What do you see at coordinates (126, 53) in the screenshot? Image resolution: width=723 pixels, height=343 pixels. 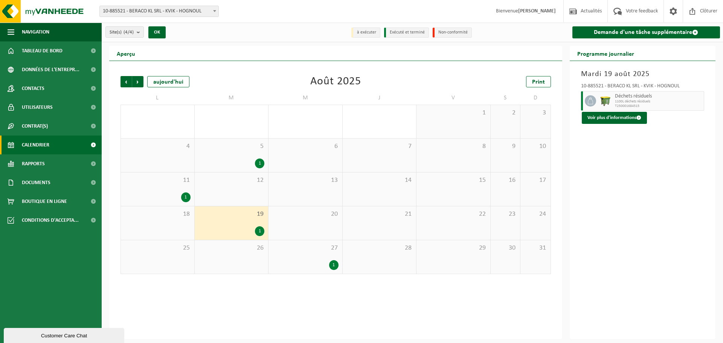 I see `h2: Aperçu` at bounding box center [126, 53].